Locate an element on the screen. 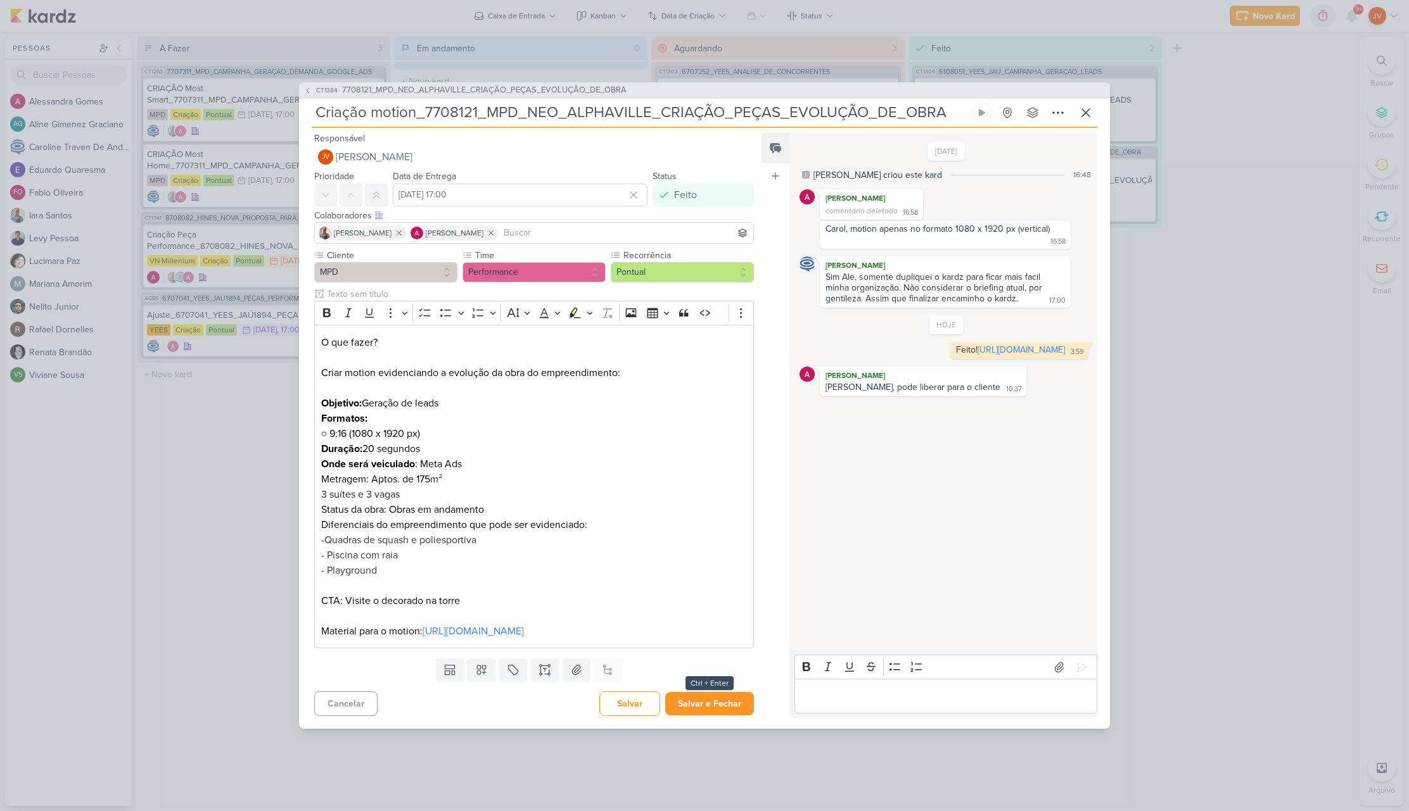 The image size is (1409, 811). button: Salvar e Fechar is located at coordinates (709, 704).